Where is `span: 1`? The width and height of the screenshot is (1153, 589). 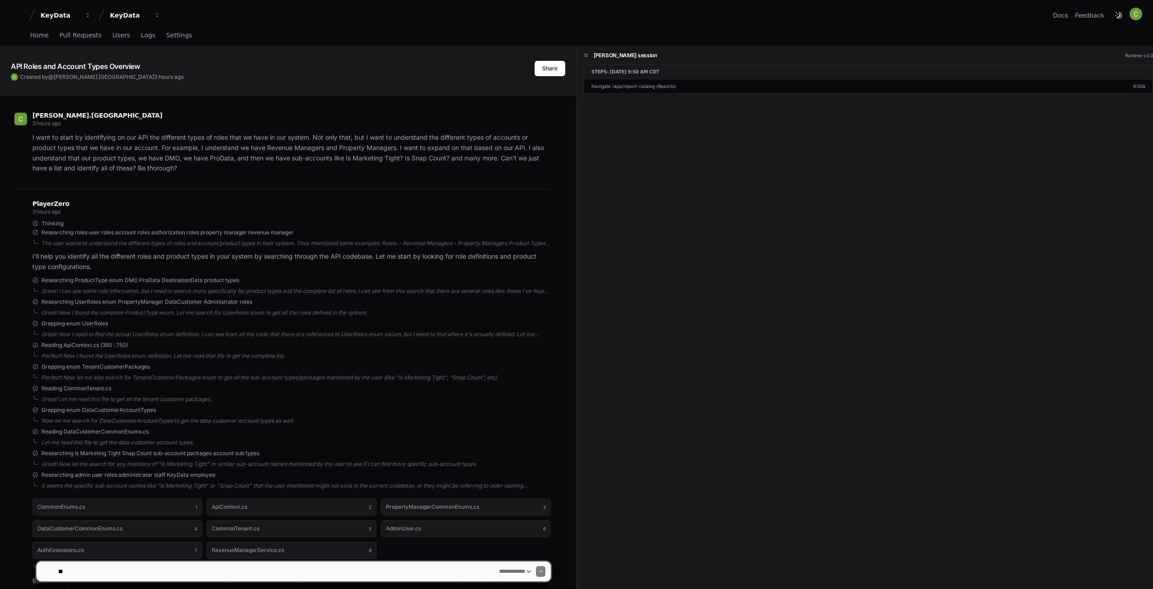 span: 1 is located at coordinates (196, 507).